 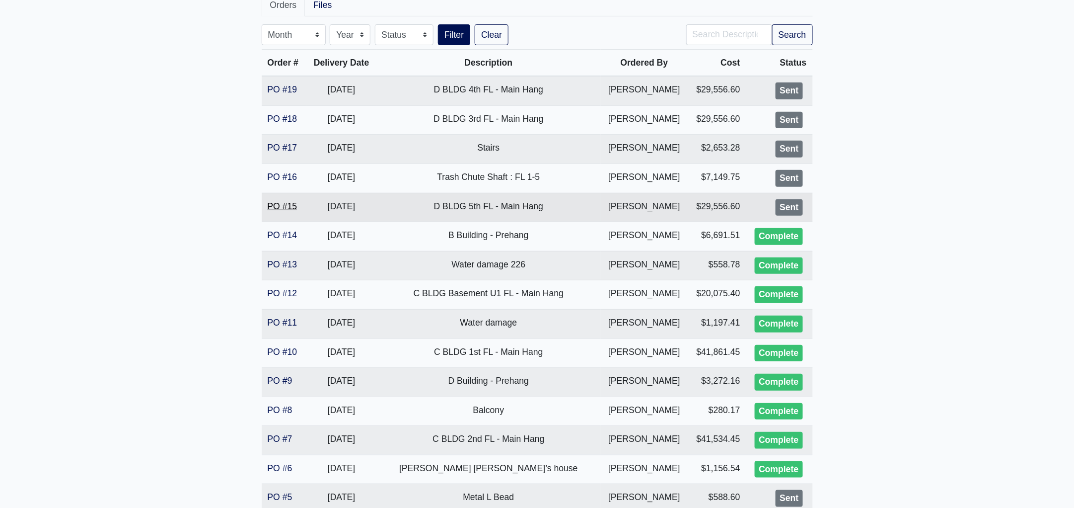 What do you see at coordinates (717, 295) in the screenshot?
I see `td: $20,075.40` at bounding box center [717, 295].